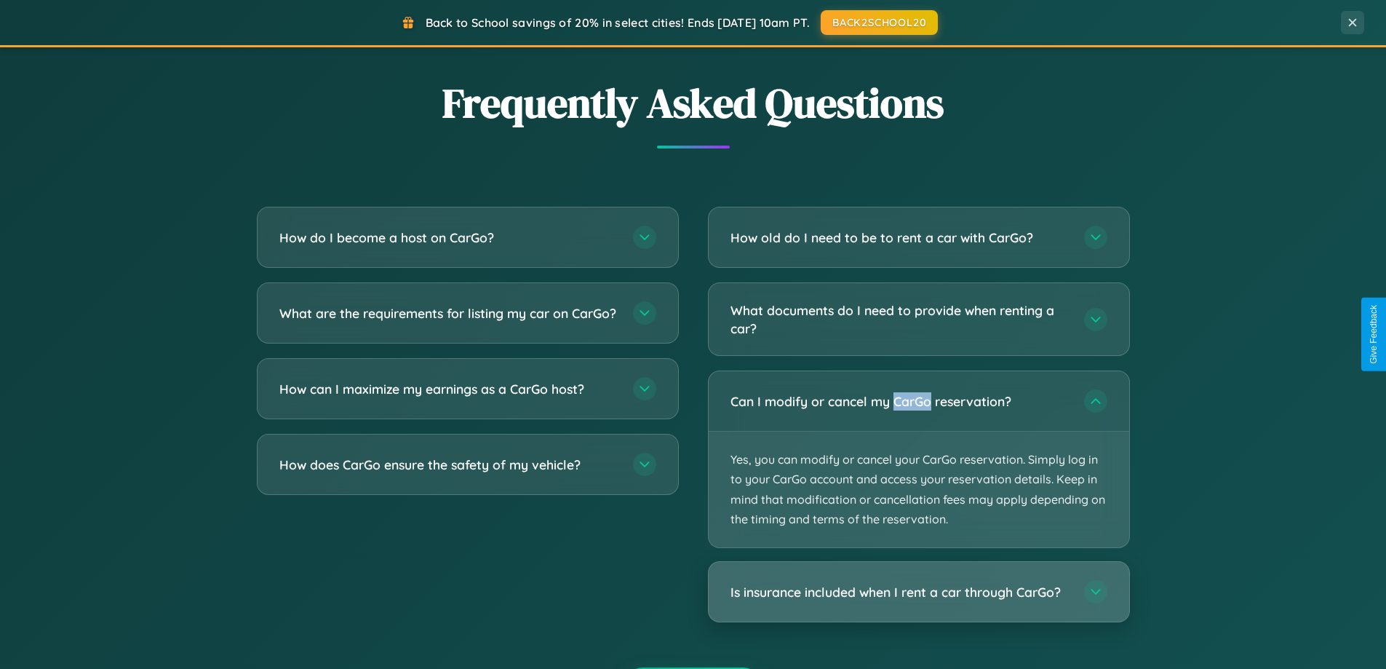 This screenshot has height=669, width=1386. What do you see at coordinates (900, 237) in the screenshot?
I see `h3: How old do I need to be to rent a car with CarGo?` at bounding box center [900, 237].